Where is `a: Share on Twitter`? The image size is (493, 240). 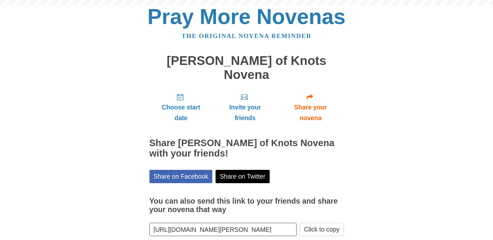
a: Share on Twitter is located at coordinates (243, 176).